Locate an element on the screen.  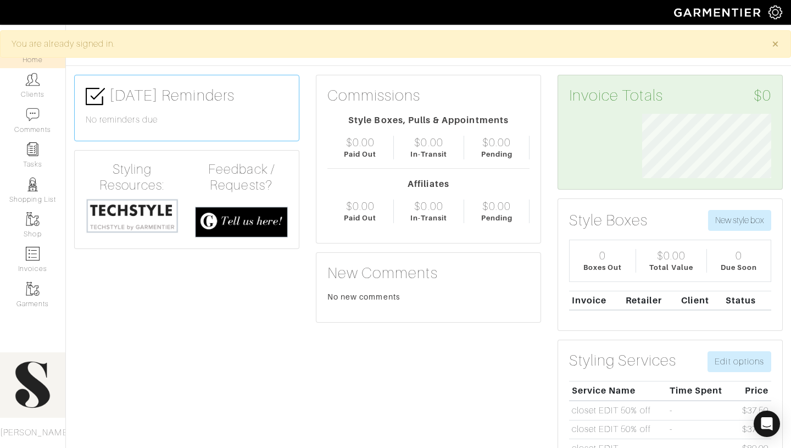
h3: Commissions is located at coordinates (374, 96).